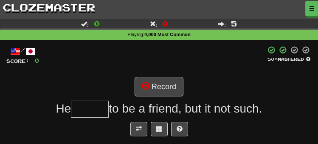 This screenshot has width=318, height=144. What do you see at coordinates (159, 86) in the screenshot?
I see `button: Record` at bounding box center [159, 86].